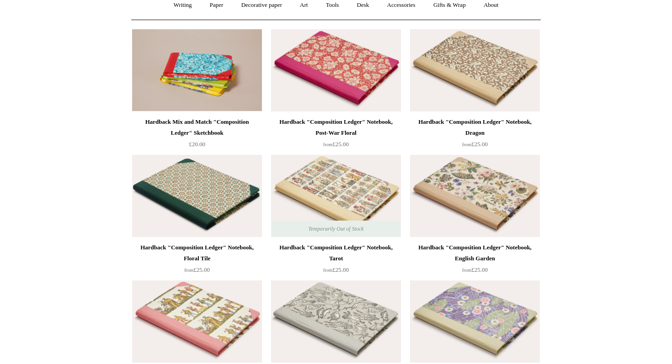  I want to click on img: Hardback "Composition Ledger" Notebook, Parade, so click(197, 322).